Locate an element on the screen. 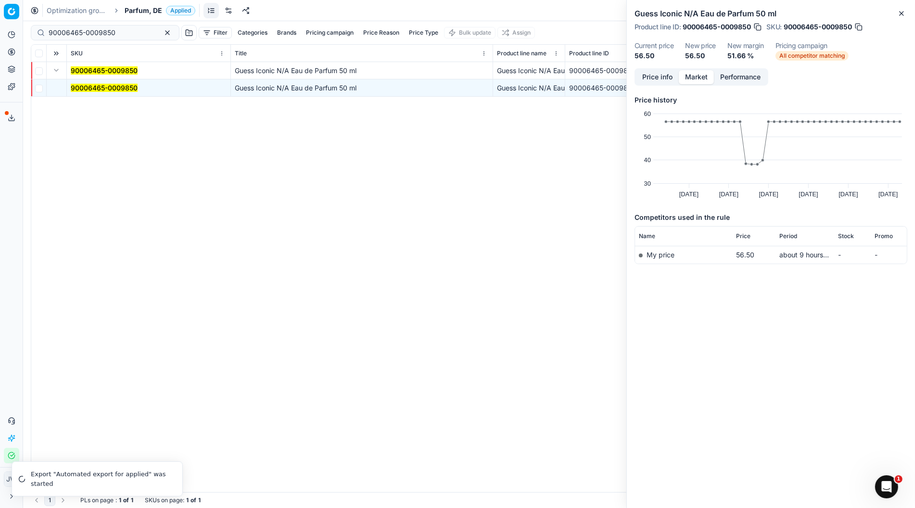 Image resolution: width=915 pixels, height=508 pixels. span: 1 is located at coordinates (898, 479).